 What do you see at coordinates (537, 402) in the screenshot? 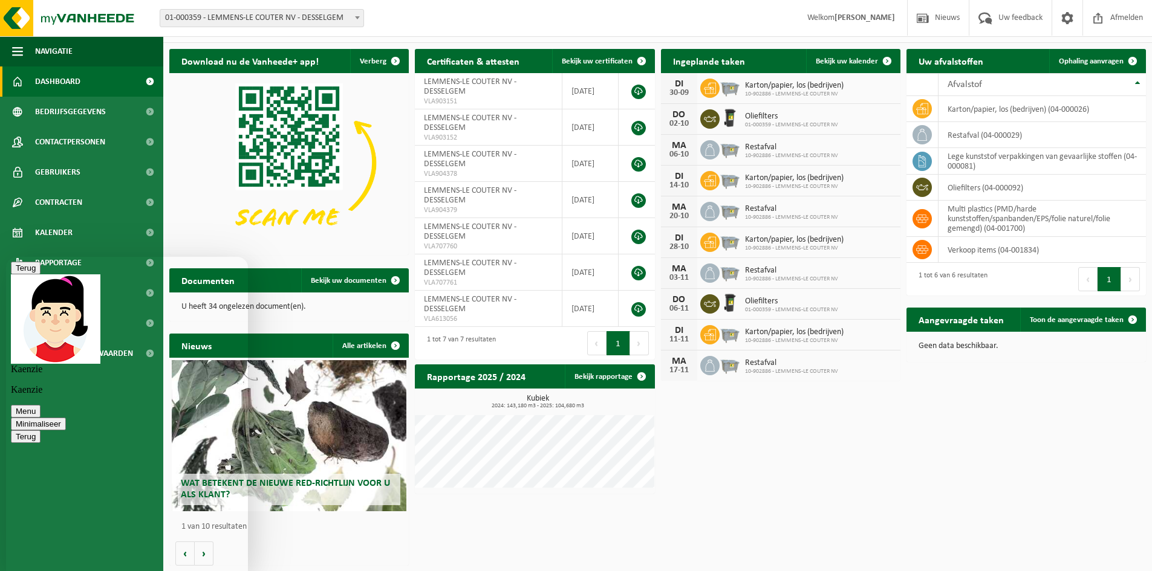
I see `h3: Kubiek` at bounding box center [537, 402].